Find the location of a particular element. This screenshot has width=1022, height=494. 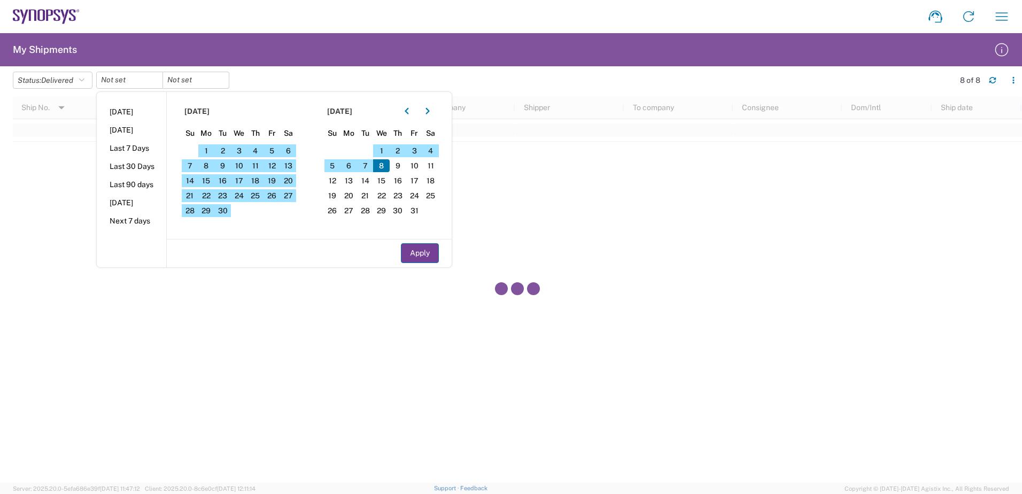

h2: My Shipments is located at coordinates (45, 50).